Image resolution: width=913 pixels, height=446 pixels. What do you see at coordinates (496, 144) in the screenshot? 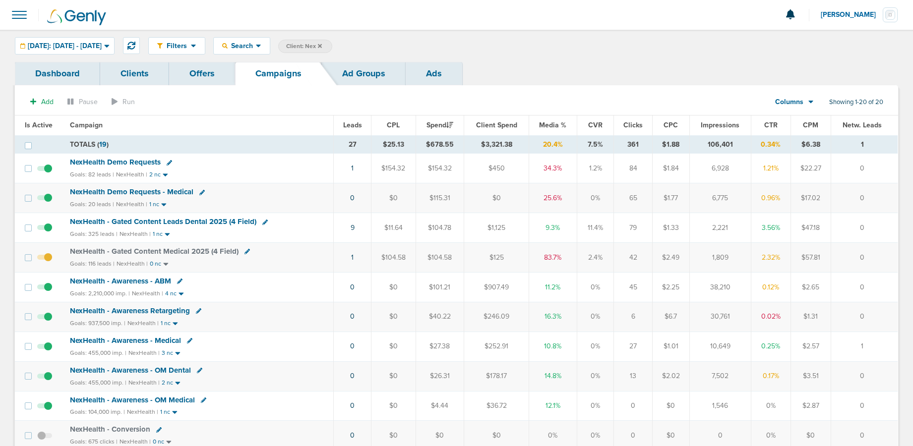
I see `td: $3,321.38` at bounding box center [496, 144].